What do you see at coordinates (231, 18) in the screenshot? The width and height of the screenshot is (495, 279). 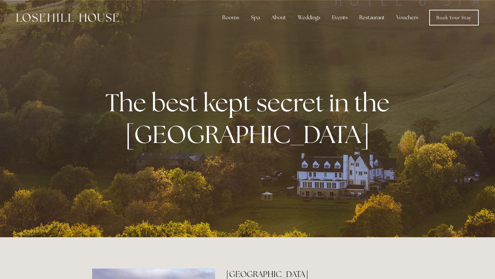 I see `div: Rooms` at bounding box center [231, 18].